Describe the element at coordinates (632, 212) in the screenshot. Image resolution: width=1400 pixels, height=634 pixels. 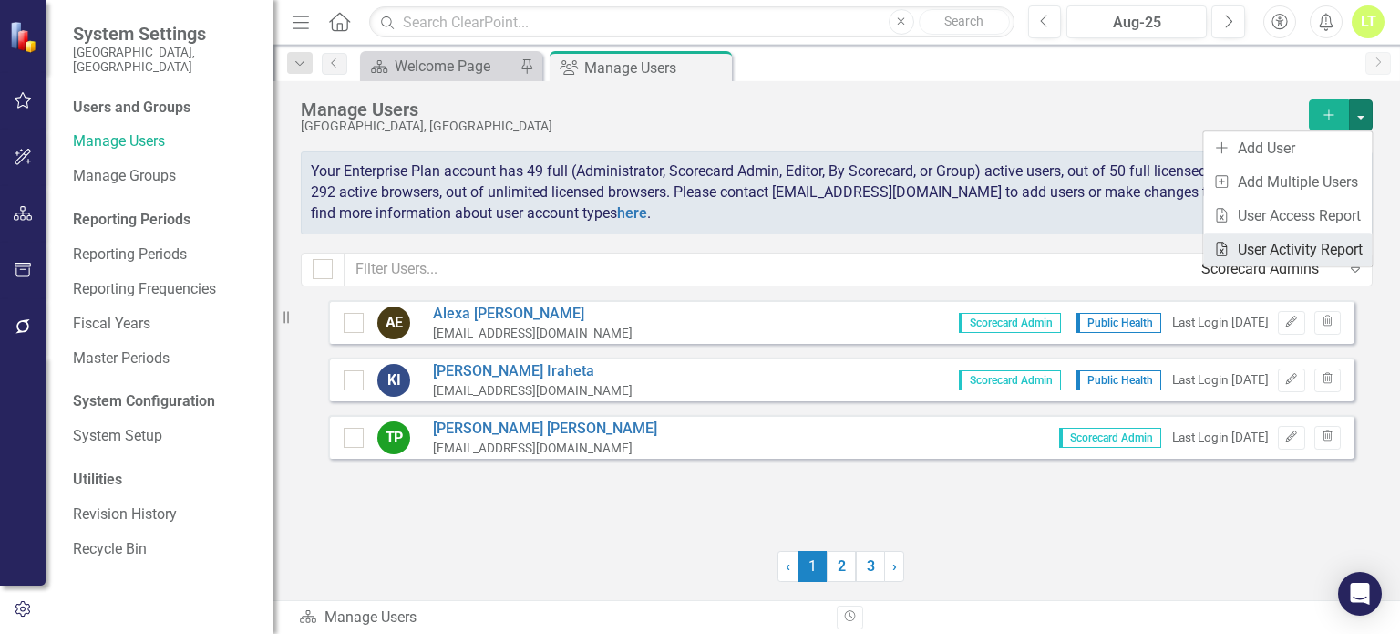
I see `a: here` at that location.